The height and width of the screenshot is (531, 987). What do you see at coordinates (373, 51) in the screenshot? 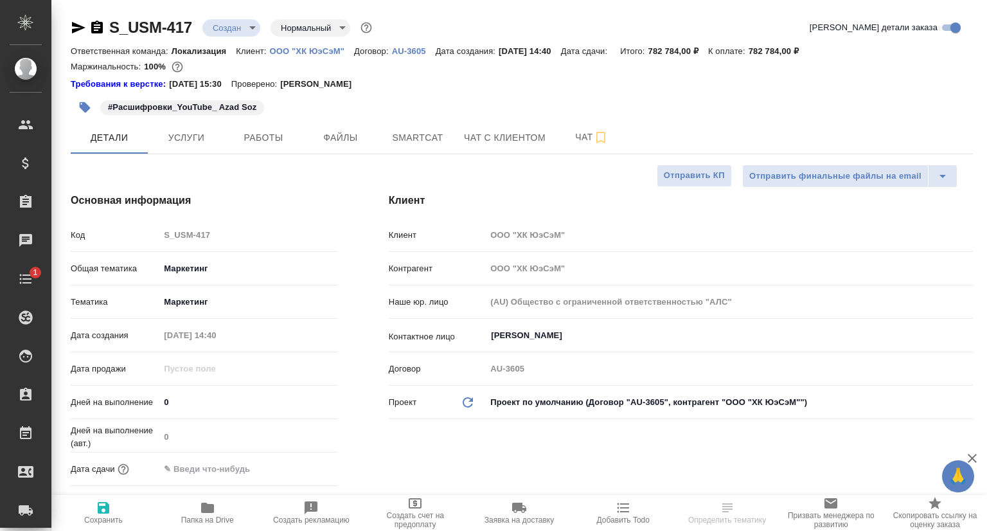
I see `p: Договор:` at bounding box center [373, 51].